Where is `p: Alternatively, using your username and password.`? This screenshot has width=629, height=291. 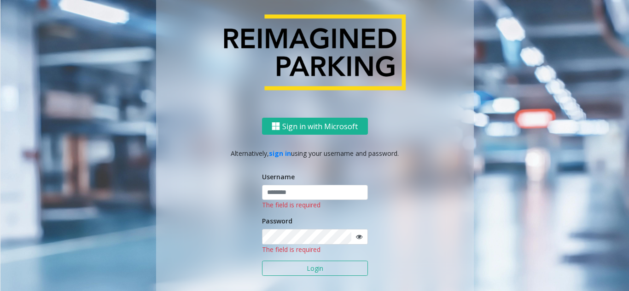
p: Alternatively, using your username and password. is located at coordinates (315, 153).